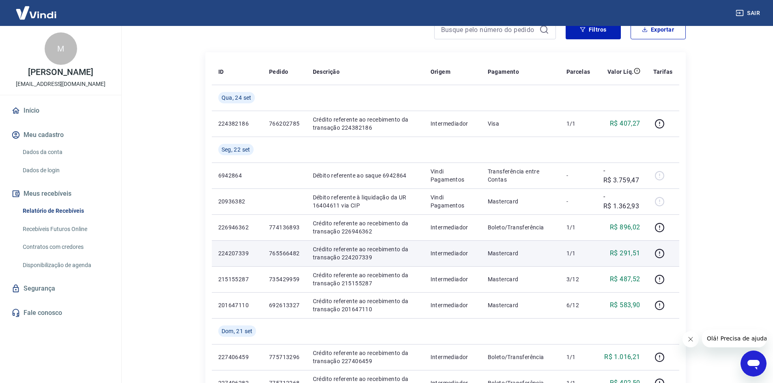 This screenshot has width=773, height=383. Describe the element at coordinates (60, 289) in the screenshot. I see `a: Segurança` at that location.